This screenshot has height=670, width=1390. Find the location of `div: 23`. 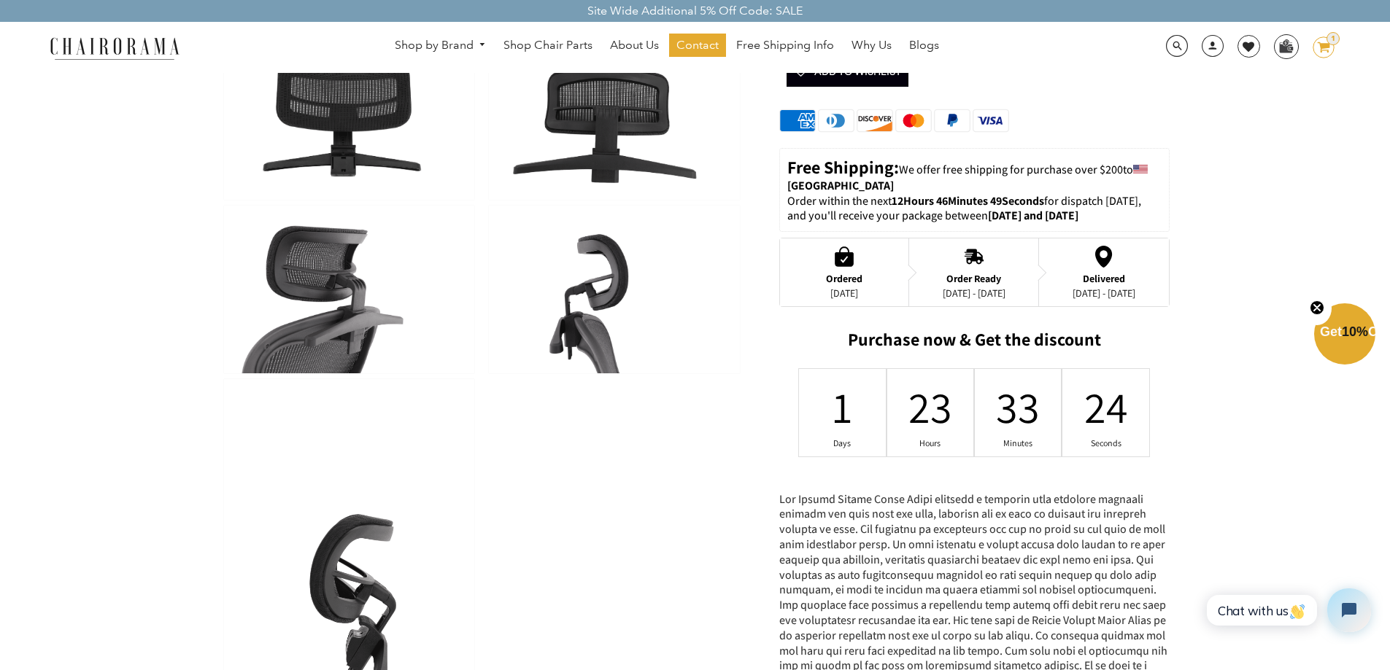

div: 23 is located at coordinates (930, 407).